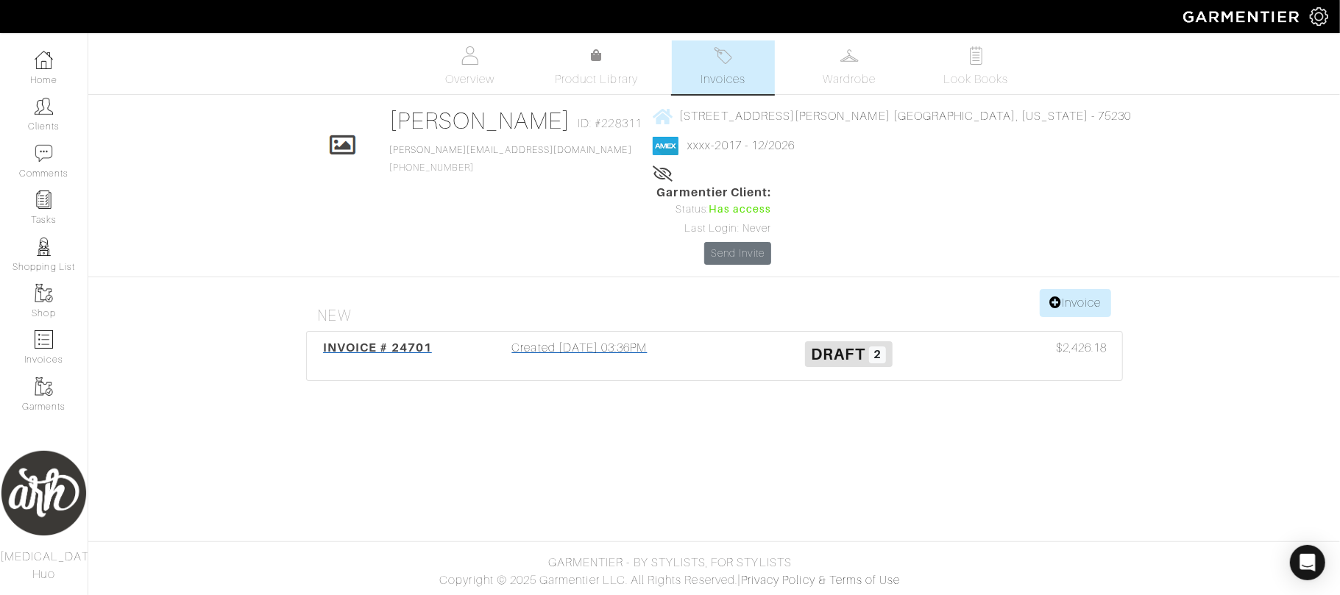 The width and height of the screenshot is (1340, 595). What do you see at coordinates (878, 355) in the screenshot?
I see `span: 2` at bounding box center [878, 355].